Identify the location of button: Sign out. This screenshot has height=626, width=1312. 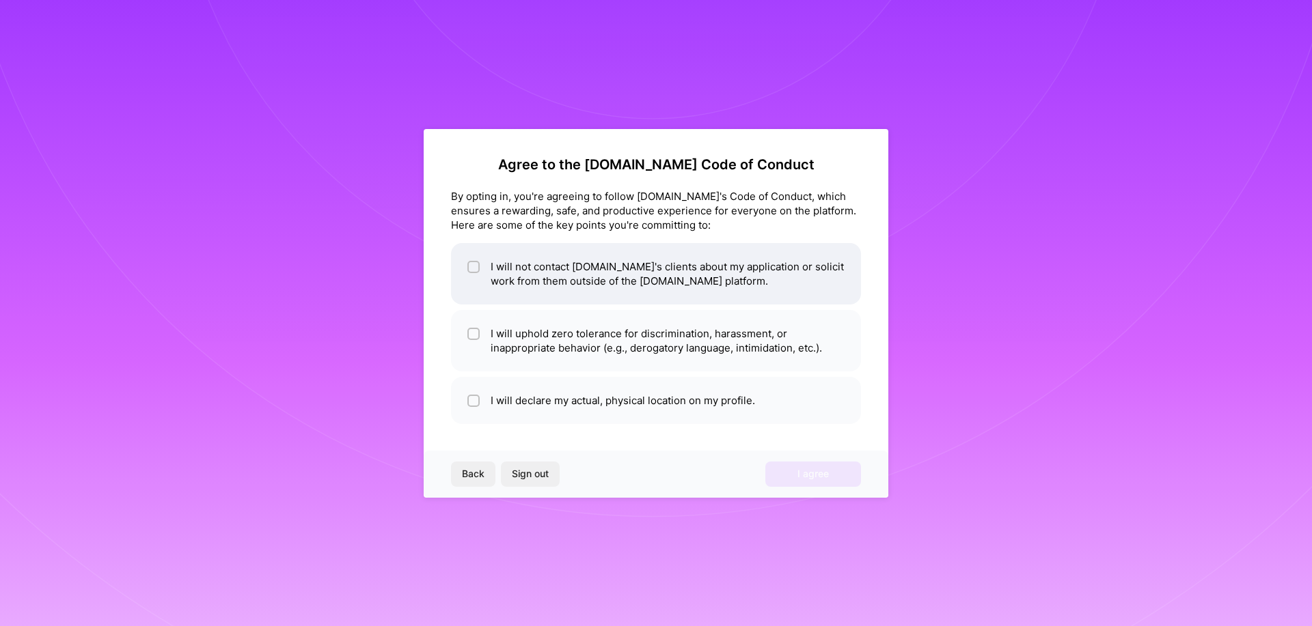
(530, 474).